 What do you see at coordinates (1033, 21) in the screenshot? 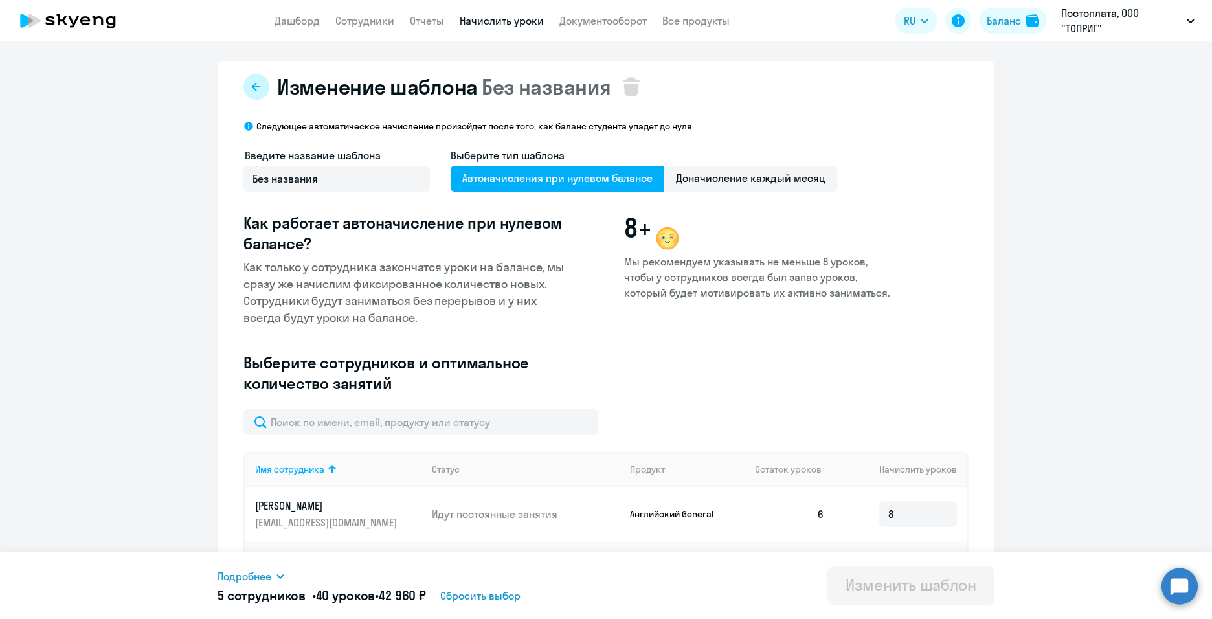
I see `img: balance` at bounding box center [1033, 21].